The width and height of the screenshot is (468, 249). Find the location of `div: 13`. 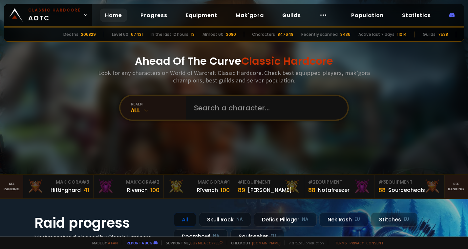

div: 13 is located at coordinates (192, 34).